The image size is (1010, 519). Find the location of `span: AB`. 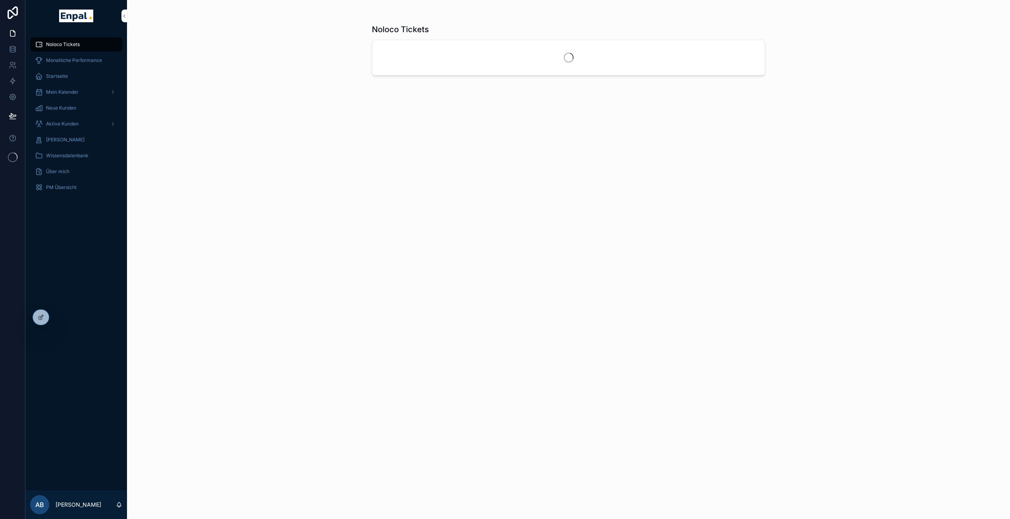

span: AB is located at coordinates (40, 504).